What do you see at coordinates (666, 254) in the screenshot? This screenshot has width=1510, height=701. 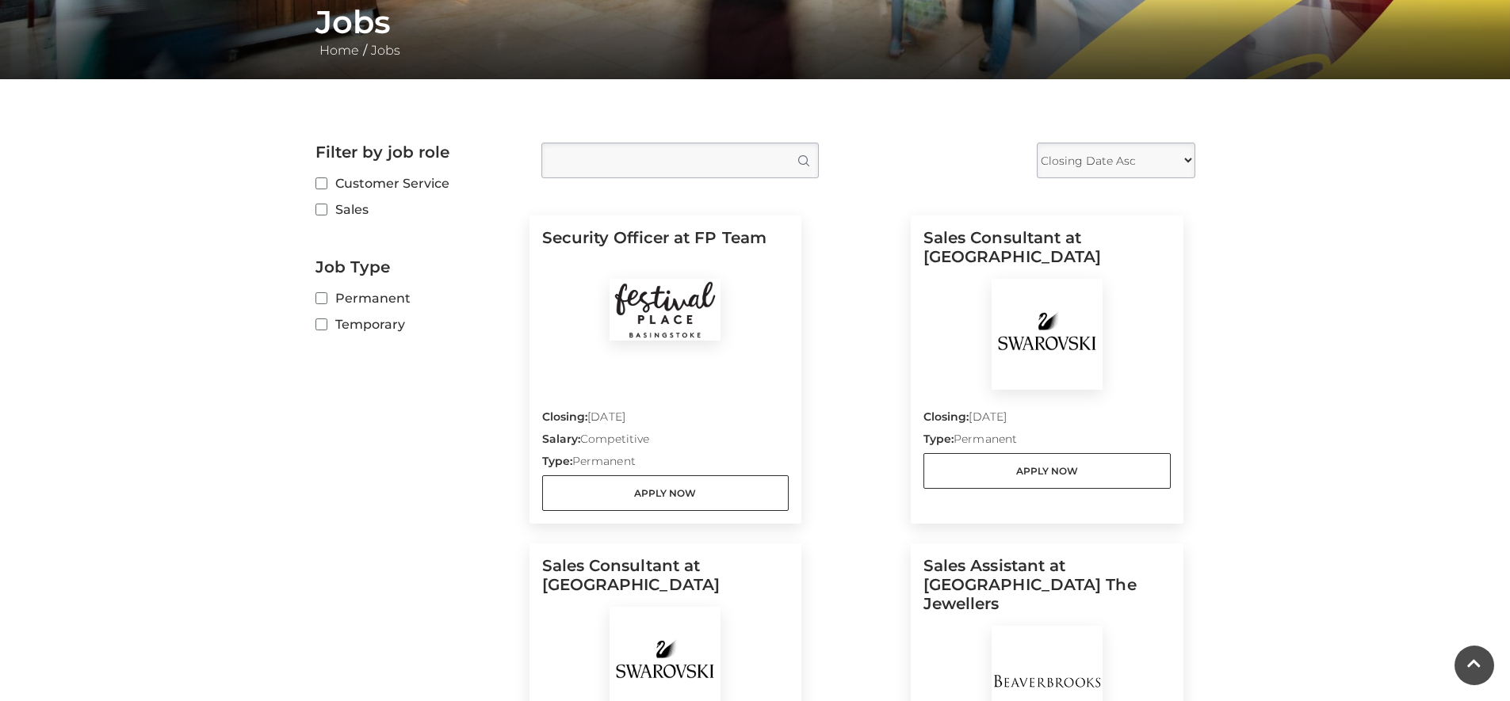 I see `h5: Security Officer at FP Team` at bounding box center [666, 254].